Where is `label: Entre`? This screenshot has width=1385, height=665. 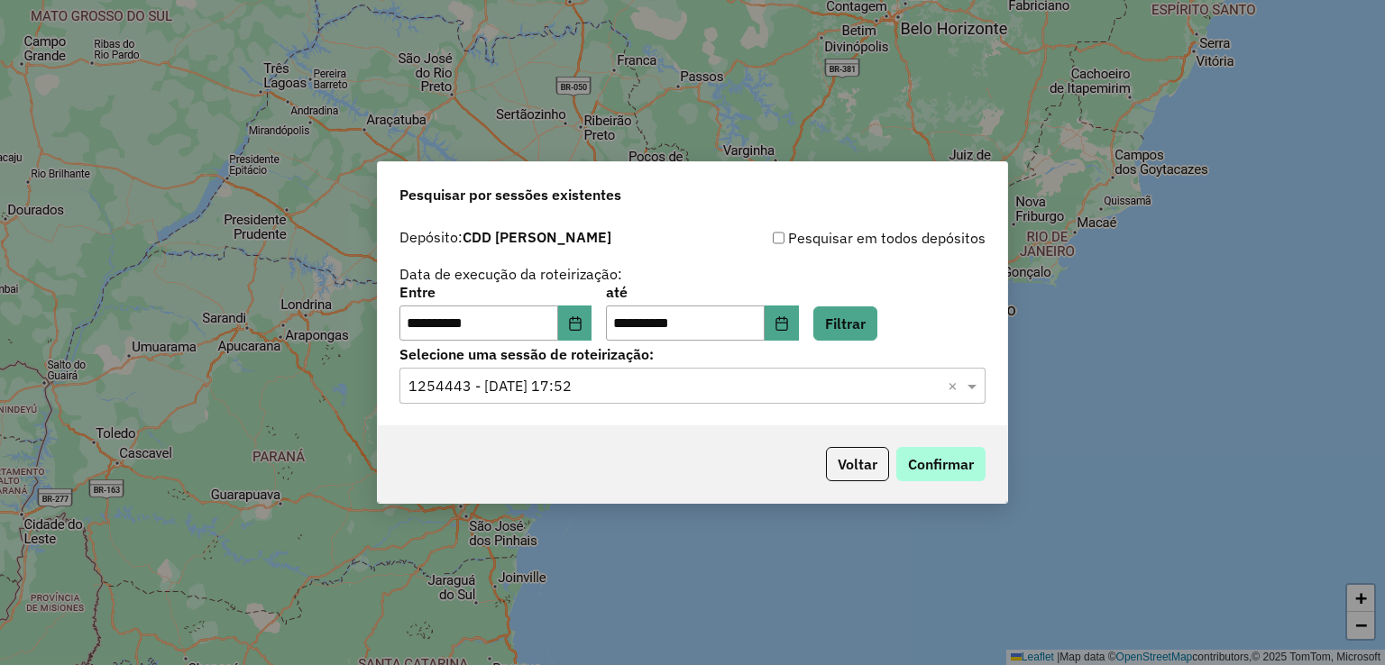
label: Entre is located at coordinates (495, 292).